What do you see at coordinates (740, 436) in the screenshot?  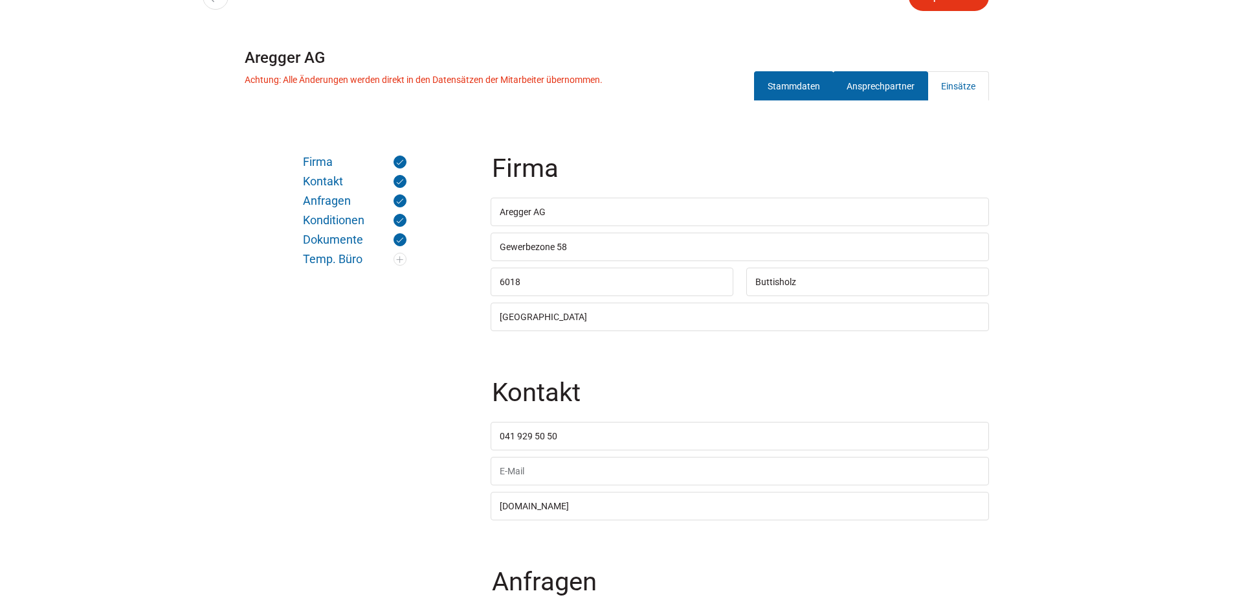 I see `input: Telefon` at bounding box center [740, 436].